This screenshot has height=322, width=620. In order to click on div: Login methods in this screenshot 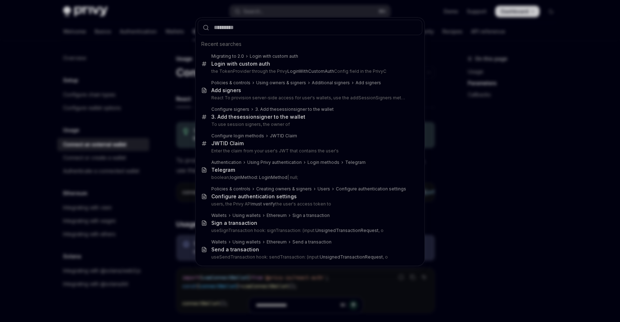, I will do `click(323, 163)`.